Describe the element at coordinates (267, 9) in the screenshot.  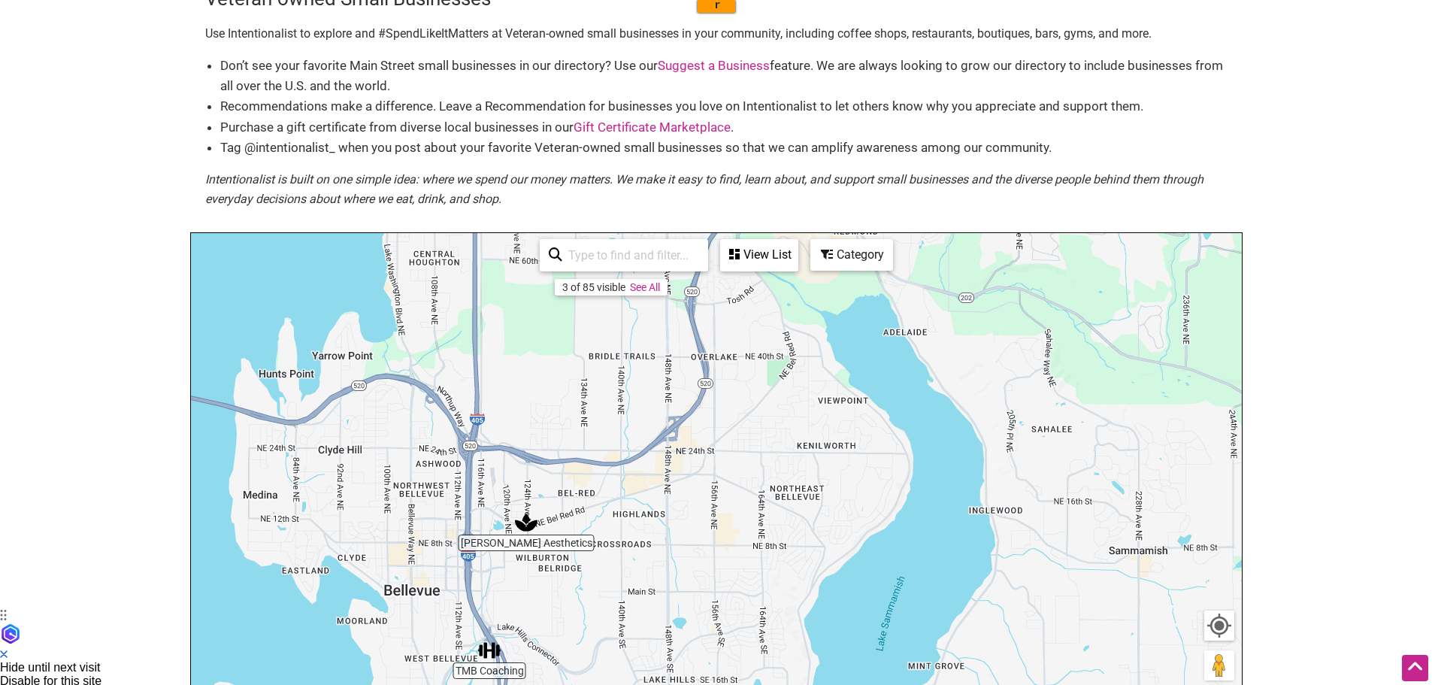
I see `input: ASIN` at that location.